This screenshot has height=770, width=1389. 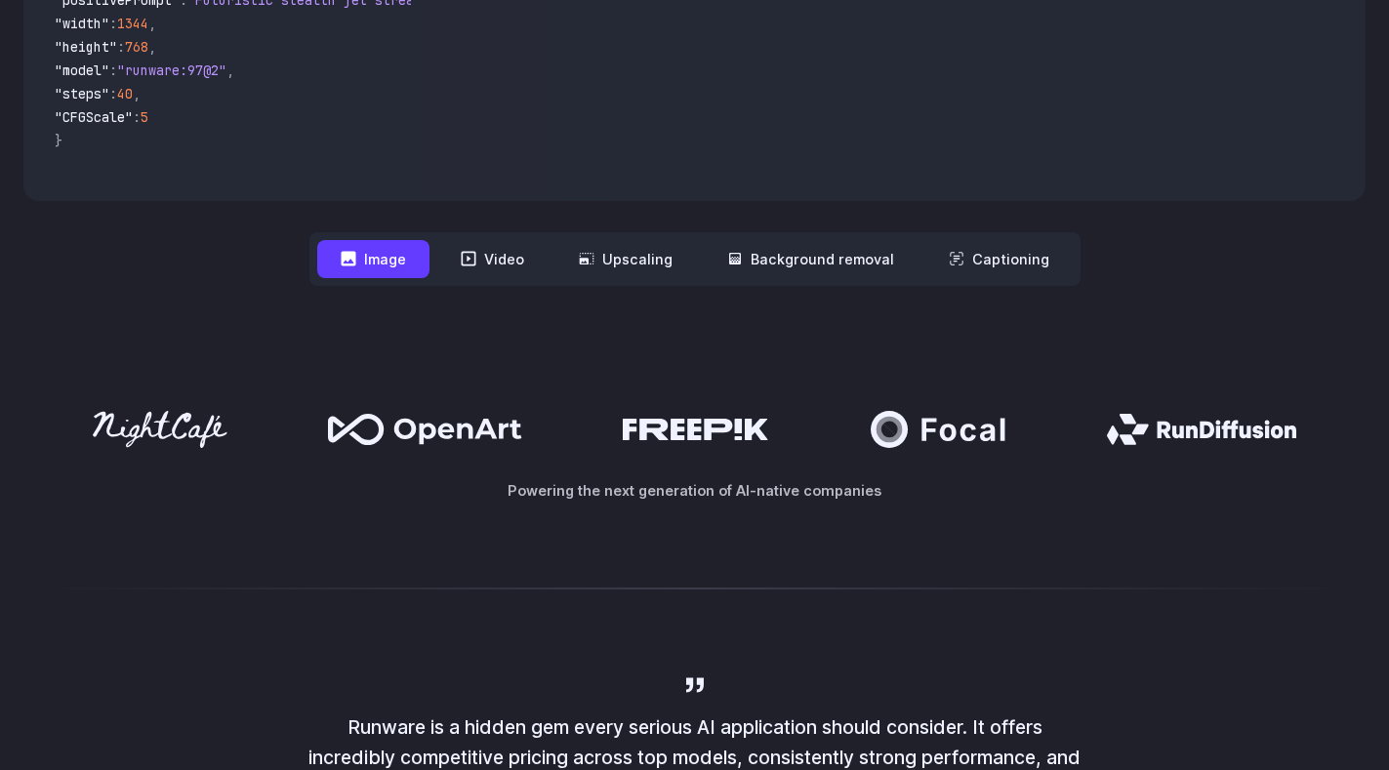 I want to click on p: Powering the next generation of AI-native companies, so click(x=694, y=490).